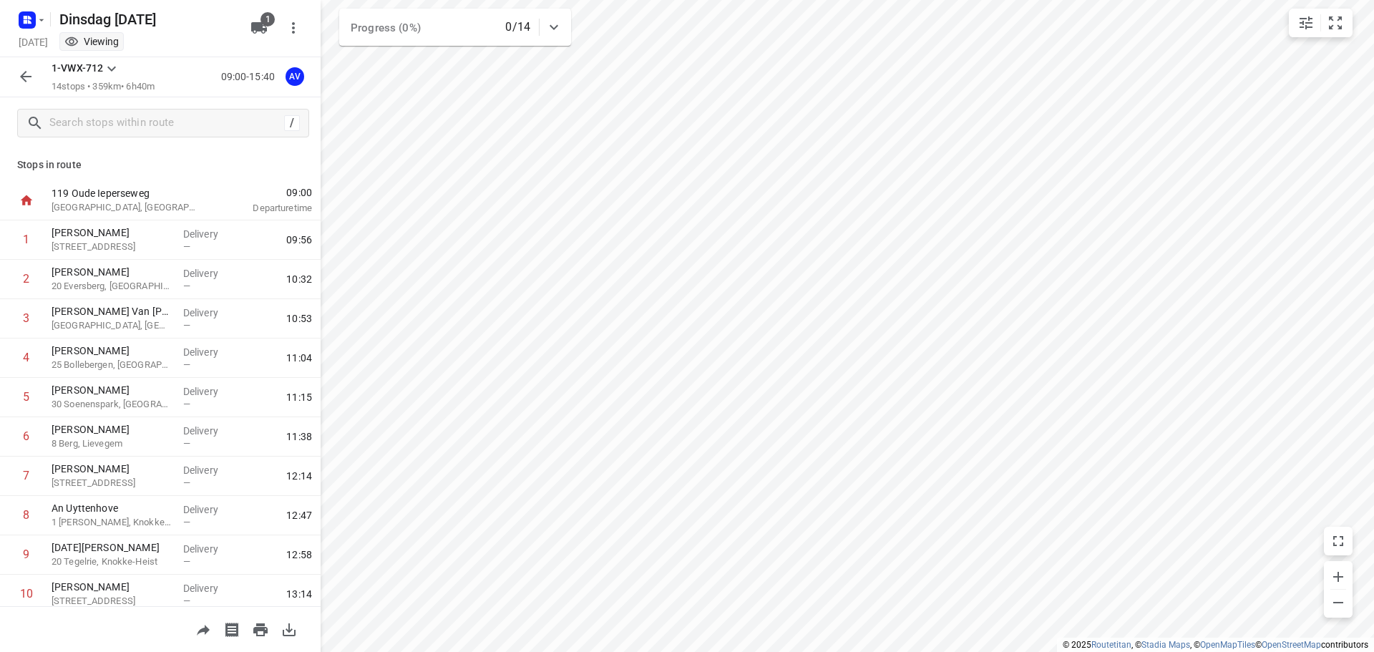 Image resolution: width=1374 pixels, height=652 pixels. Describe the element at coordinates (293, 28) in the screenshot. I see `button: More` at that location.